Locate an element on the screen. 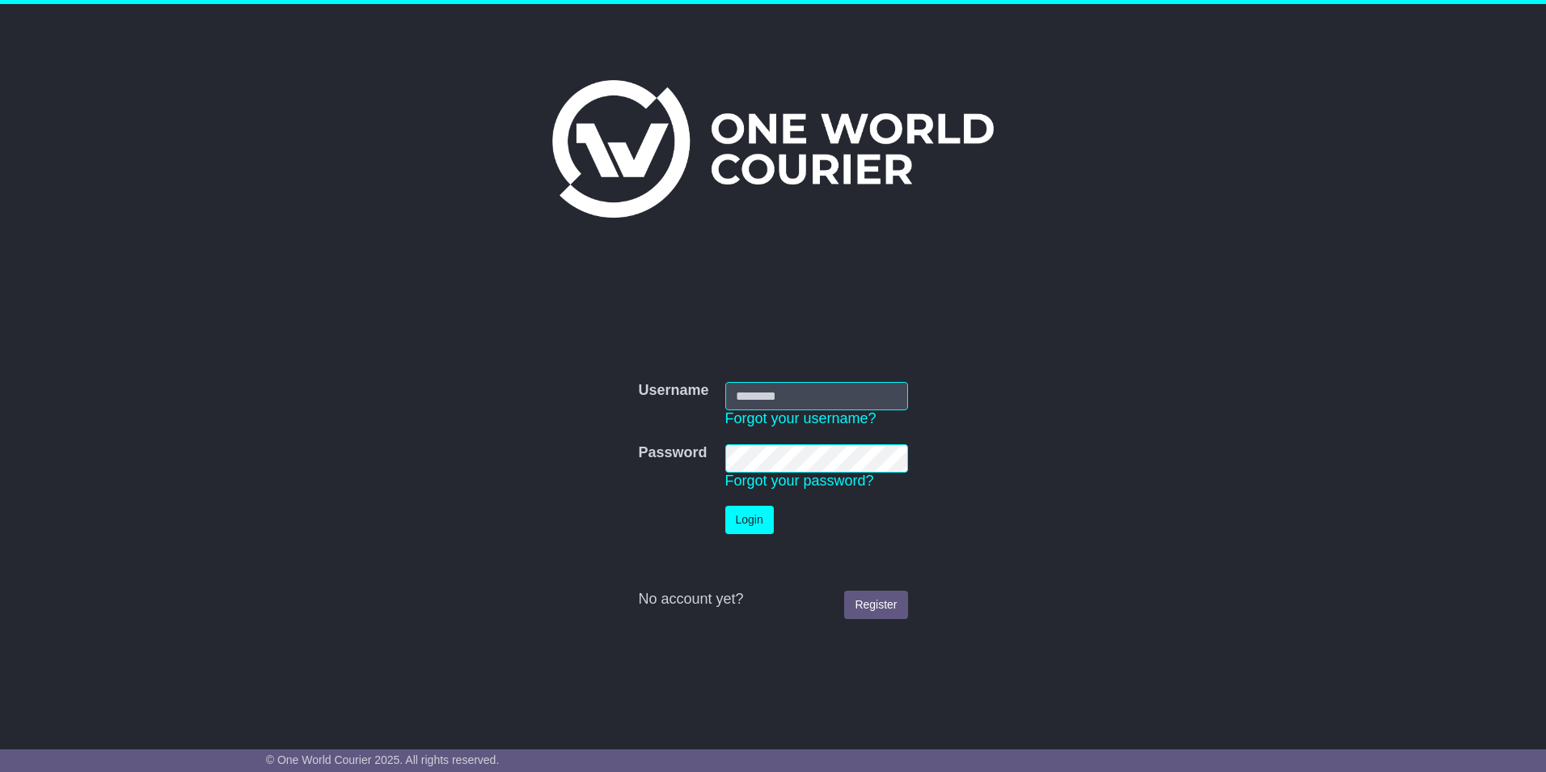 This screenshot has height=772, width=1546. a: Register is located at coordinates (876, 604).